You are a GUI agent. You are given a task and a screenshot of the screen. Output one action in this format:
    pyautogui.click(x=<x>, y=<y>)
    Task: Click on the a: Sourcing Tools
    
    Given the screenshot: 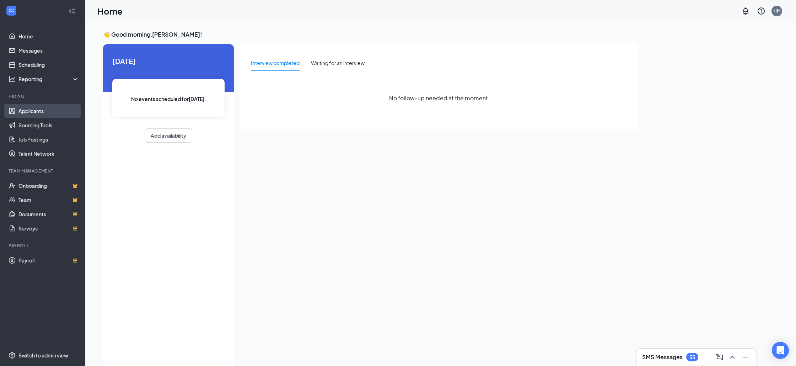 What is the action you would take?
    pyautogui.click(x=49, y=125)
    